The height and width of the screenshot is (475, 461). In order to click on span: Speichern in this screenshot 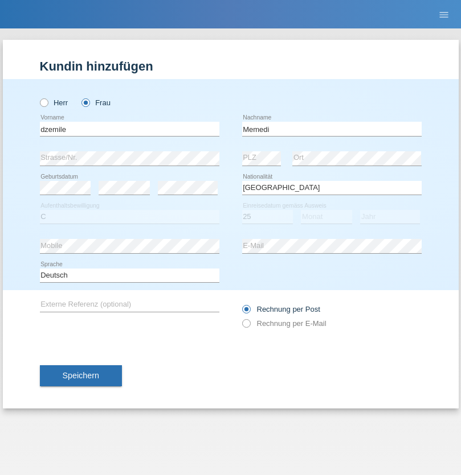, I will do `click(81, 376)`.